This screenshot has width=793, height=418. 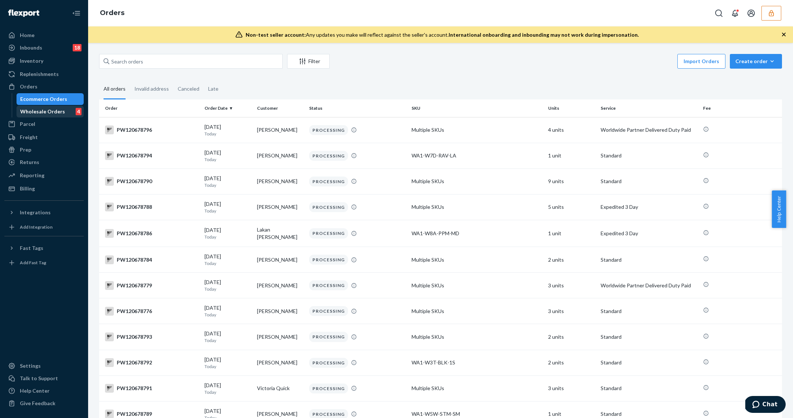 What do you see at coordinates (32, 248) in the screenshot?
I see `div: Fast Tags` at bounding box center [32, 248].